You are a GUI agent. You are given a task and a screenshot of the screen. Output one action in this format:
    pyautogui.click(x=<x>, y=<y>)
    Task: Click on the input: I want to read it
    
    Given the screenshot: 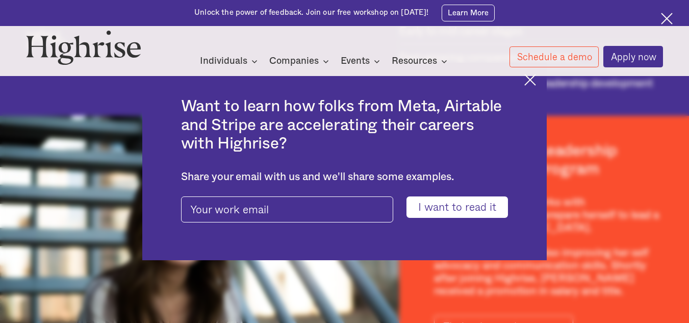 What is the action you would take?
    pyautogui.click(x=457, y=207)
    